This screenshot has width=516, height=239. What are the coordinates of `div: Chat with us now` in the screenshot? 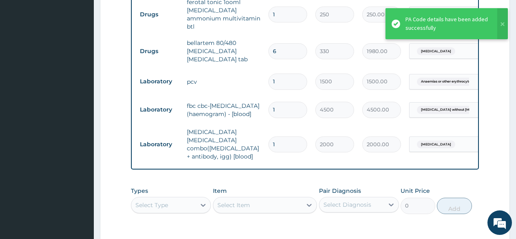 It's located at (90, 51).